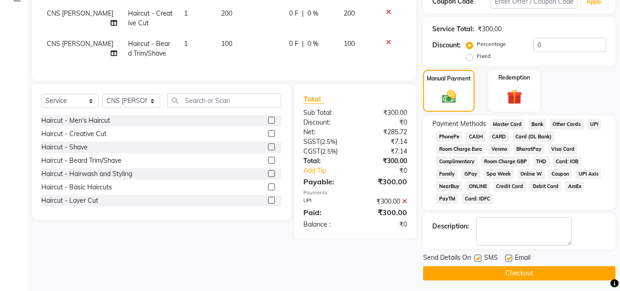  Describe the element at coordinates (331, 170) in the screenshot. I see `a: Add Tip` at that location.